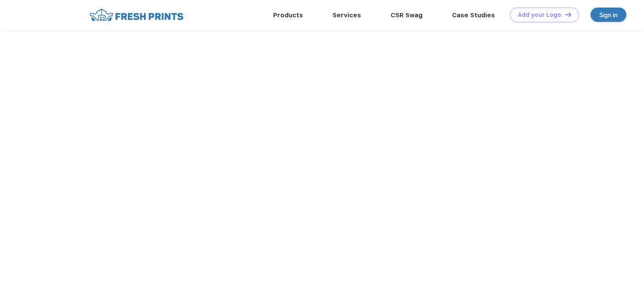 This screenshot has height=296, width=644. Describe the element at coordinates (288, 15) in the screenshot. I see `a: Products` at that location.